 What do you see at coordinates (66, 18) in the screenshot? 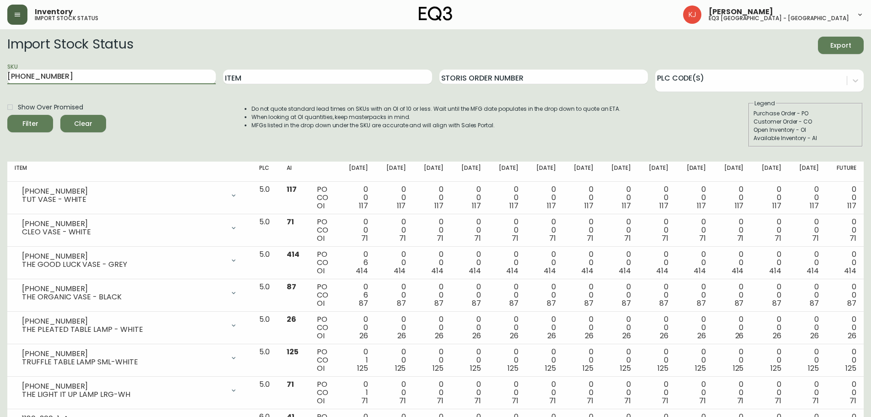
I see `h5: import stock status` at bounding box center [66, 18].